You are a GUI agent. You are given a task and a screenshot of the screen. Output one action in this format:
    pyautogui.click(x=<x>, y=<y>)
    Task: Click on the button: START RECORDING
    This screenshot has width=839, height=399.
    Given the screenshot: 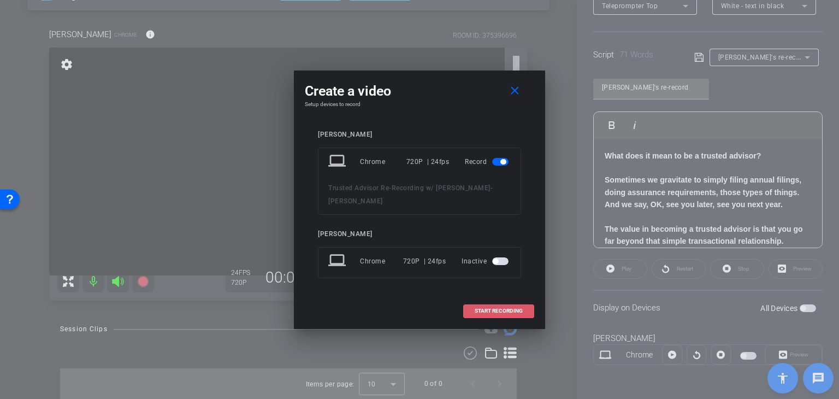 What is the action you would take?
    pyautogui.click(x=499, y=311)
    